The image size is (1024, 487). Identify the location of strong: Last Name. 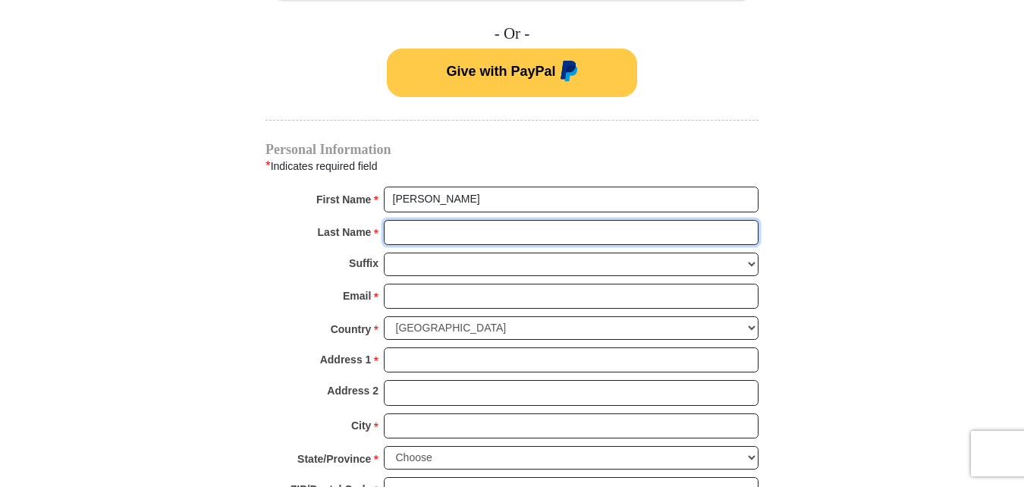
(344, 232).